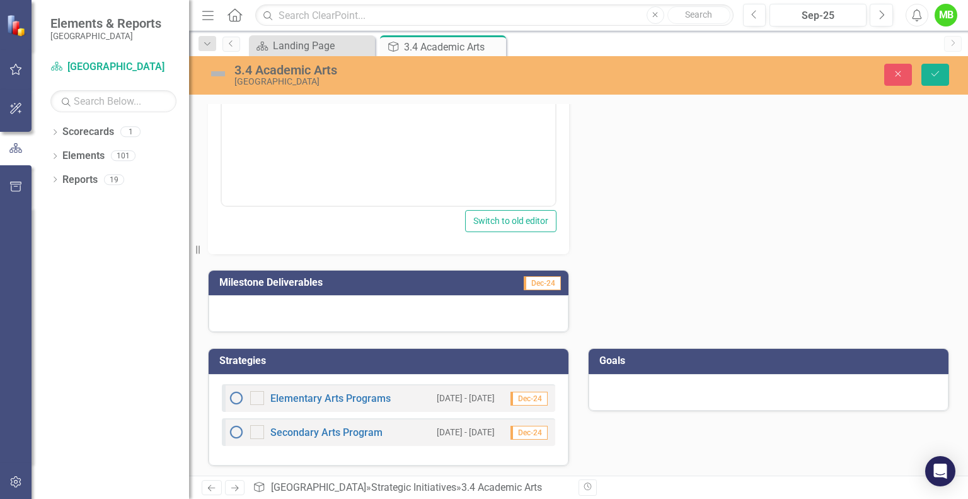 Image resolution: width=968 pixels, height=499 pixels. I want to click on button: Sep-25, so click(818, 15).